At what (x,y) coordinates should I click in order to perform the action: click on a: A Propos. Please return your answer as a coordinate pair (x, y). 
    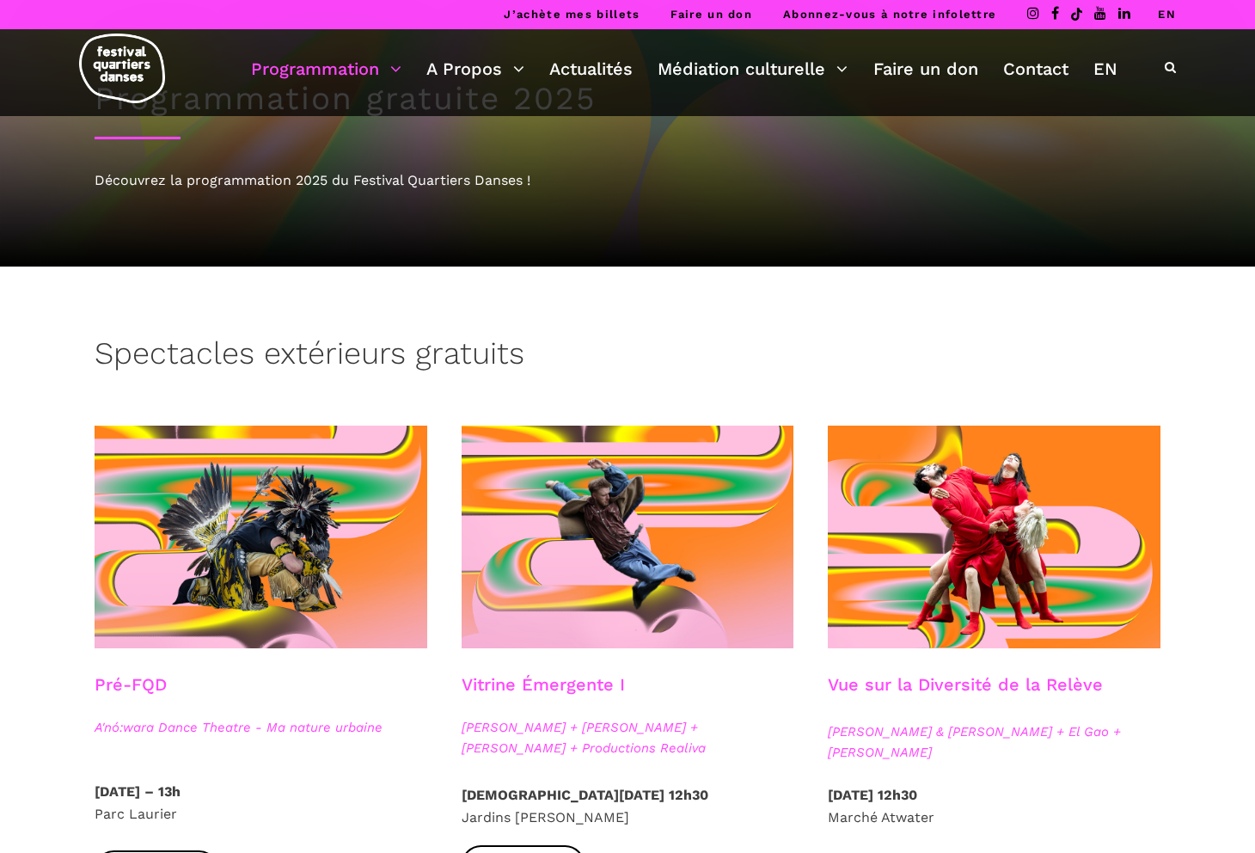
    Looking at the image, I should click on (475, 69).